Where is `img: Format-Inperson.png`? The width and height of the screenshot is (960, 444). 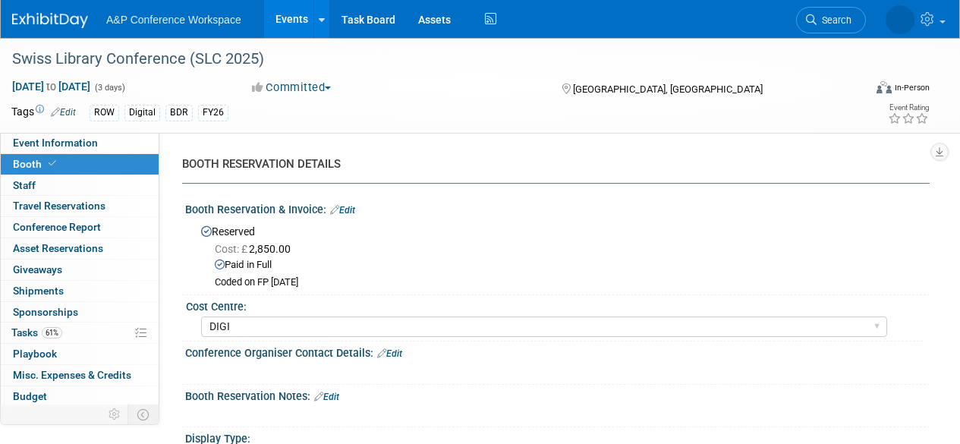
img: Format-Inperson.png is located at coordinates (884, 87).